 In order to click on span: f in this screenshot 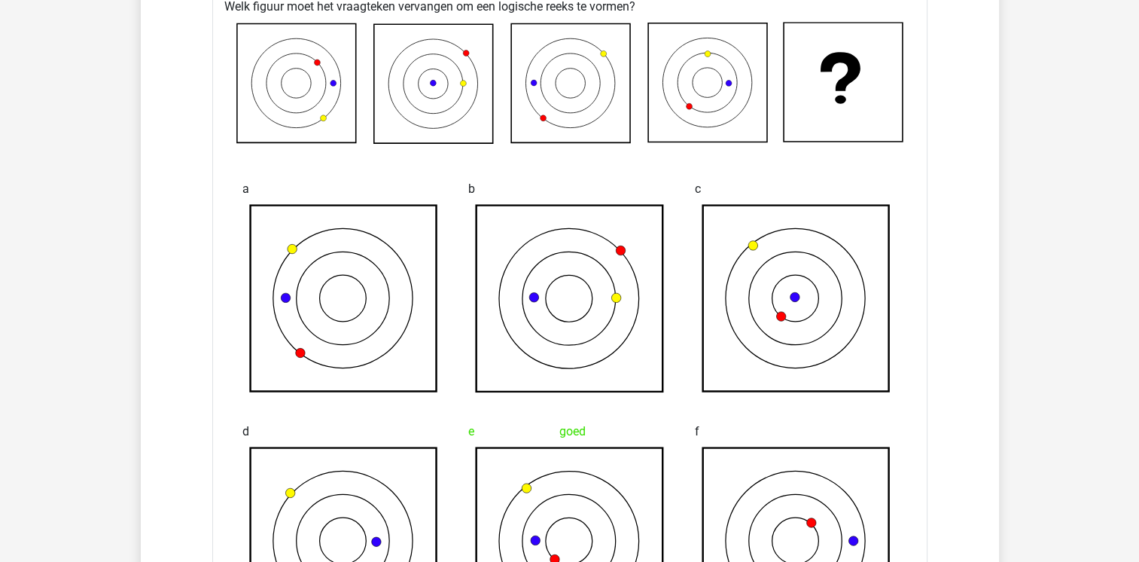, I will do `click(697, 431)`.